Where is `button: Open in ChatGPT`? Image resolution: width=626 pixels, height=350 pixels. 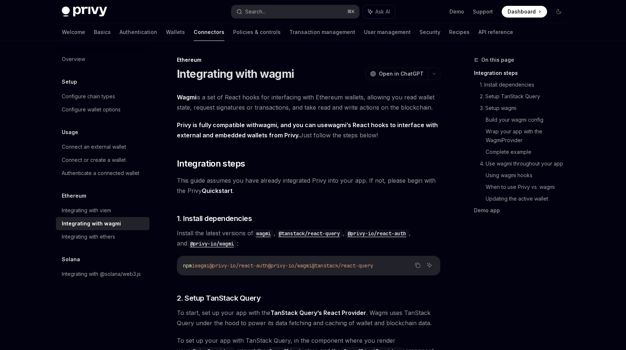
button: Open in ChatGPT is located at coordinates (396, 74).